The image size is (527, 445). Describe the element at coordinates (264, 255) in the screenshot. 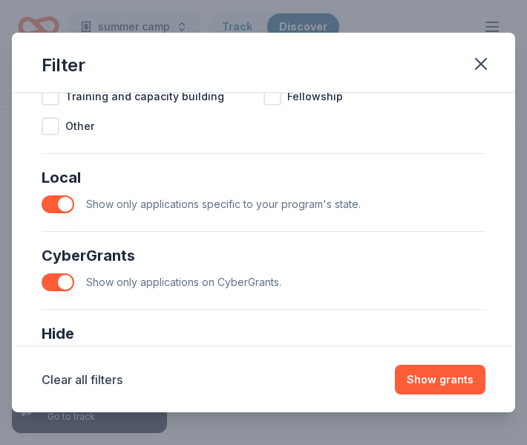

I see `div: CyberGrants` at that location.